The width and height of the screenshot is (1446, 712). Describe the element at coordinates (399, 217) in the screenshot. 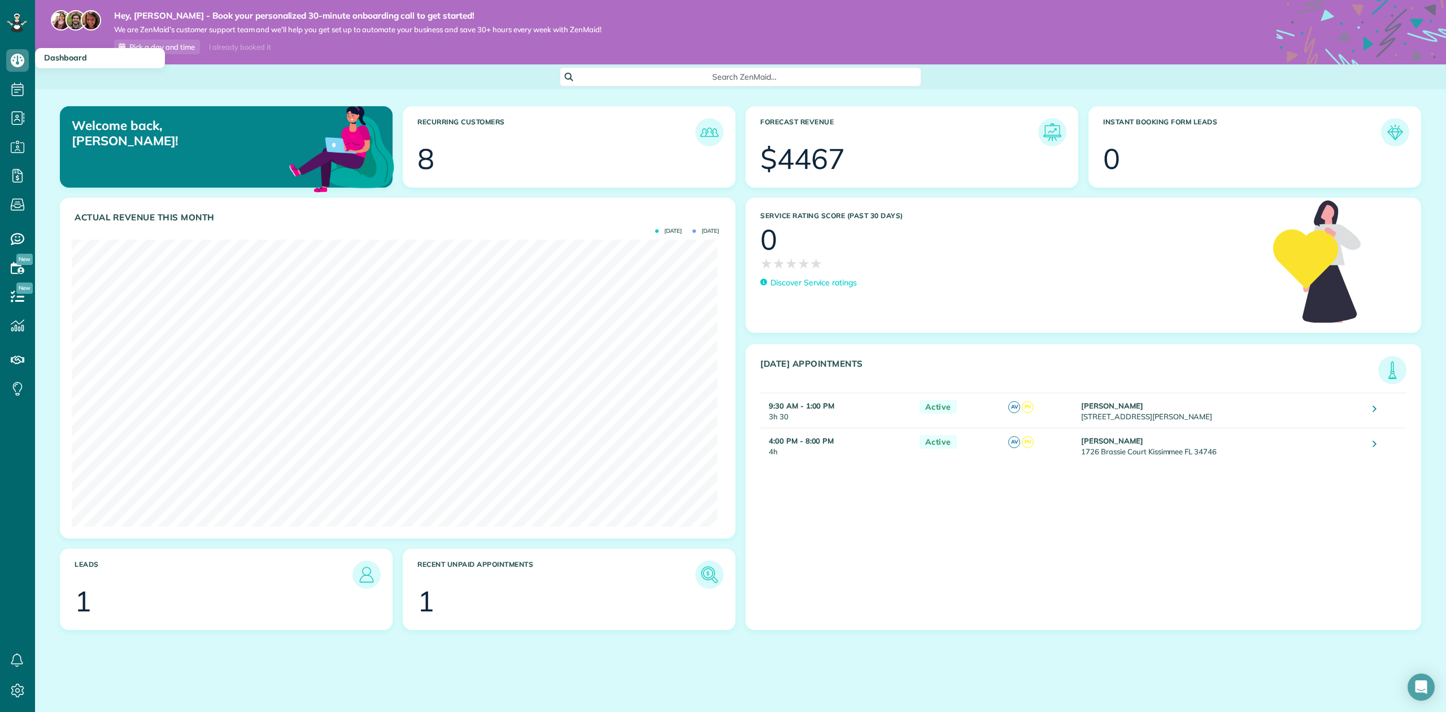

I see `h3: Actual Revenue this month` at that location.